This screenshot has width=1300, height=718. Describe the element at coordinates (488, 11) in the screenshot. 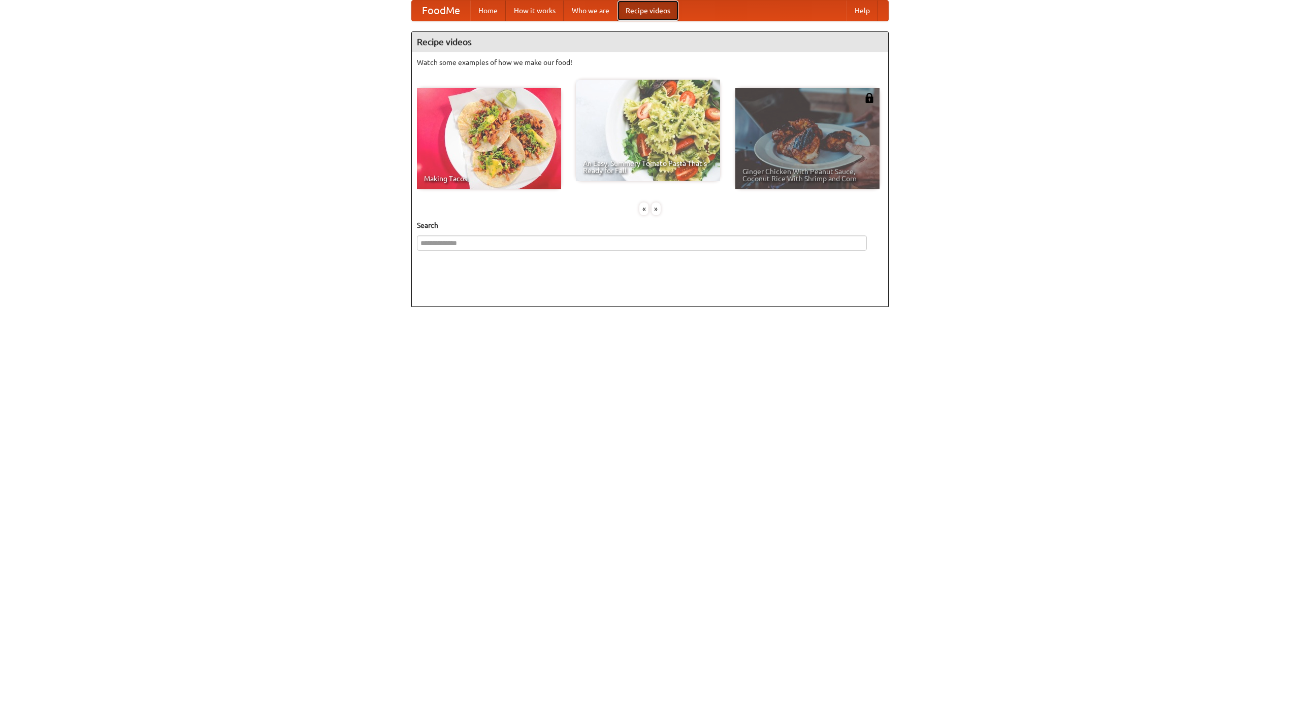

I see `a: Home` at that location.